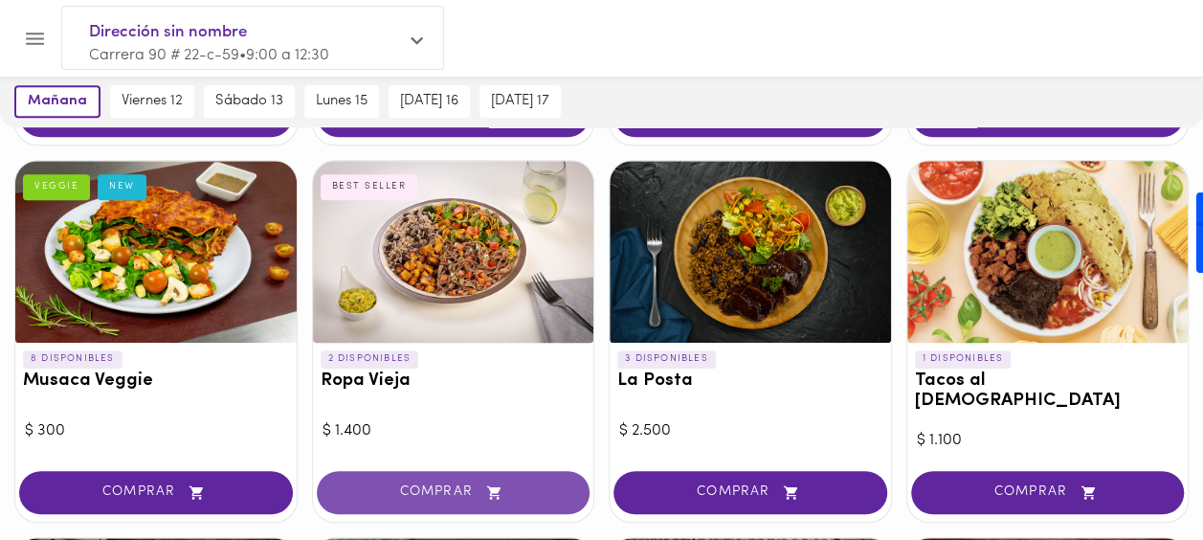  Describe the element at coordinates (369, 359) in the screenshot. I see `p: 2 DISPONIBLES` at that location.